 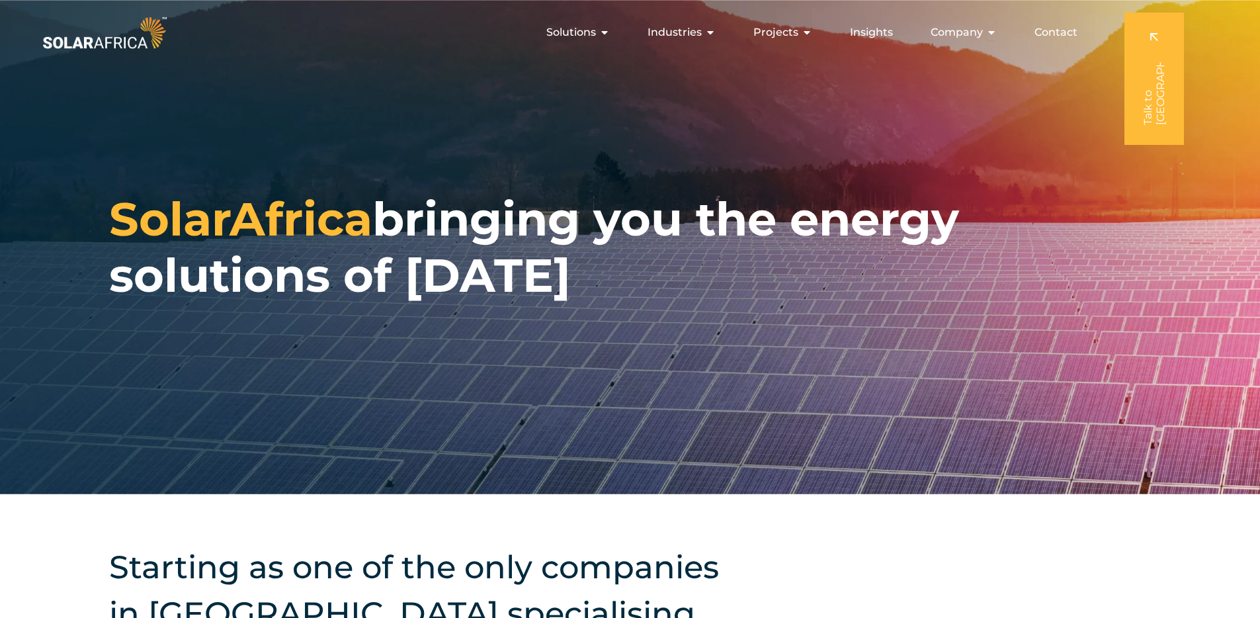 What do you see at coordinates (628, 32) in the screenshot?
I see `nav: Menu` at bounding box center [628, 32].